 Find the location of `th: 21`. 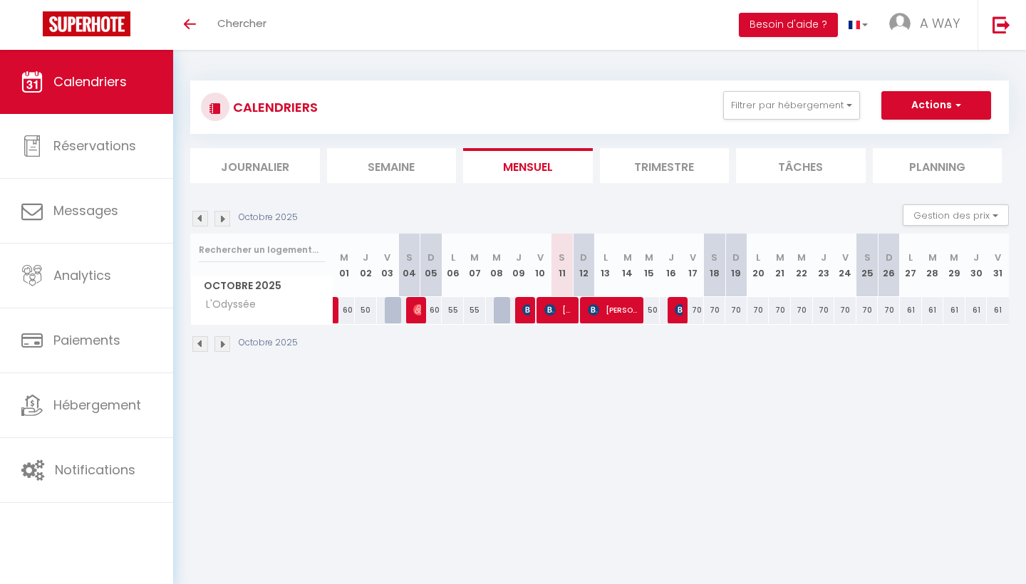

th: 21 is located at coordinates (780, 265).